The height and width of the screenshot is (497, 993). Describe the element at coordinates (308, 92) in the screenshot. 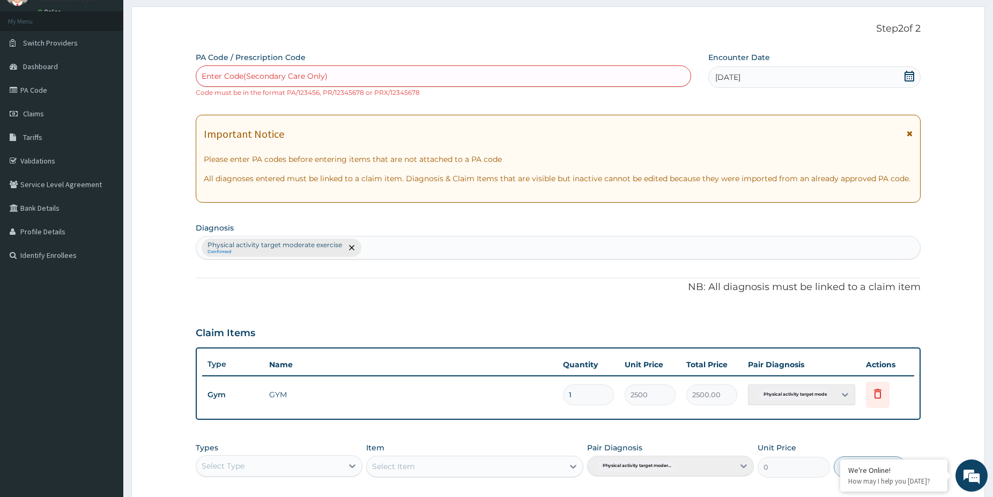

I see `small: Code must be in the format PA/123456, PR/12345678 or PRX/12345678` at that location.